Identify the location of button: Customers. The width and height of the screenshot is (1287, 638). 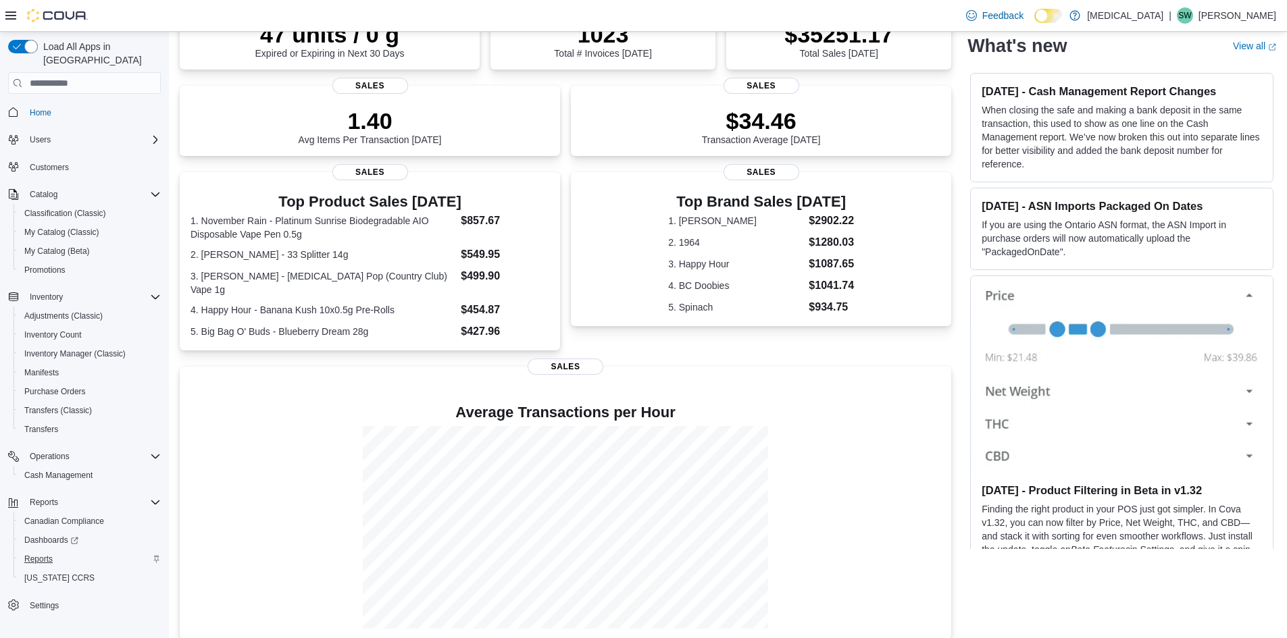
(84, 167).